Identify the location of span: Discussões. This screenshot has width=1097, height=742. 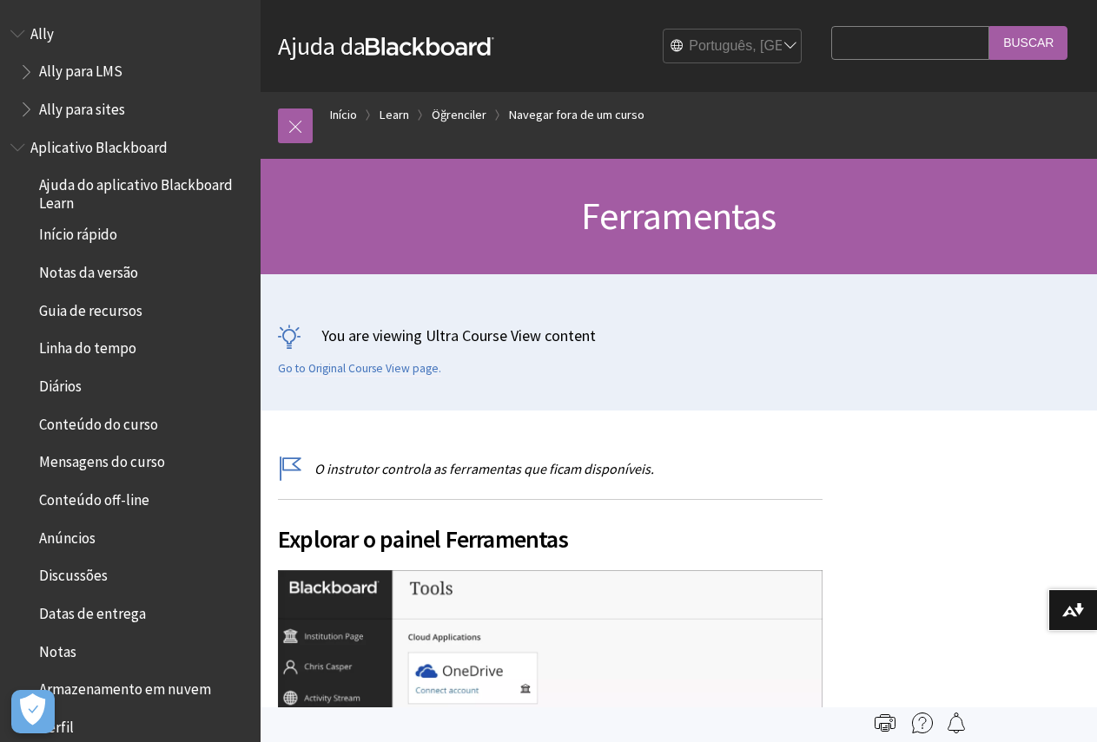
(73, 573).